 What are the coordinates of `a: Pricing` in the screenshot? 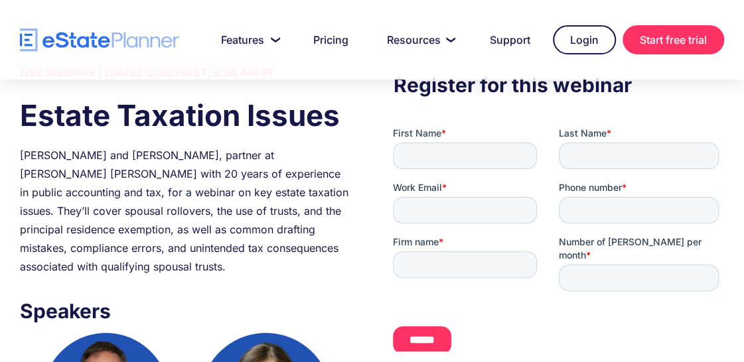 It's located at (330, 40).